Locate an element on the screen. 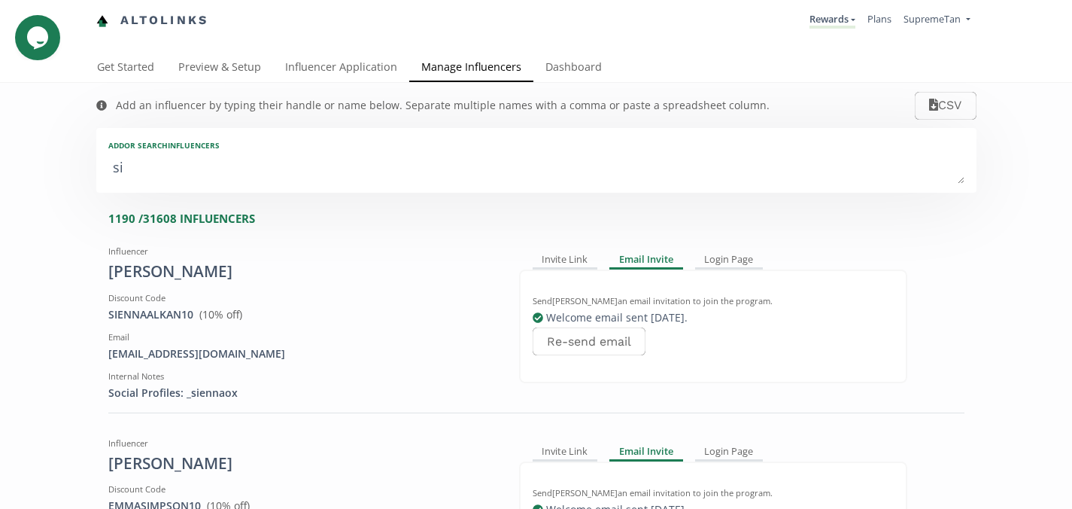  div: Email is located at coordinates (303, 337).